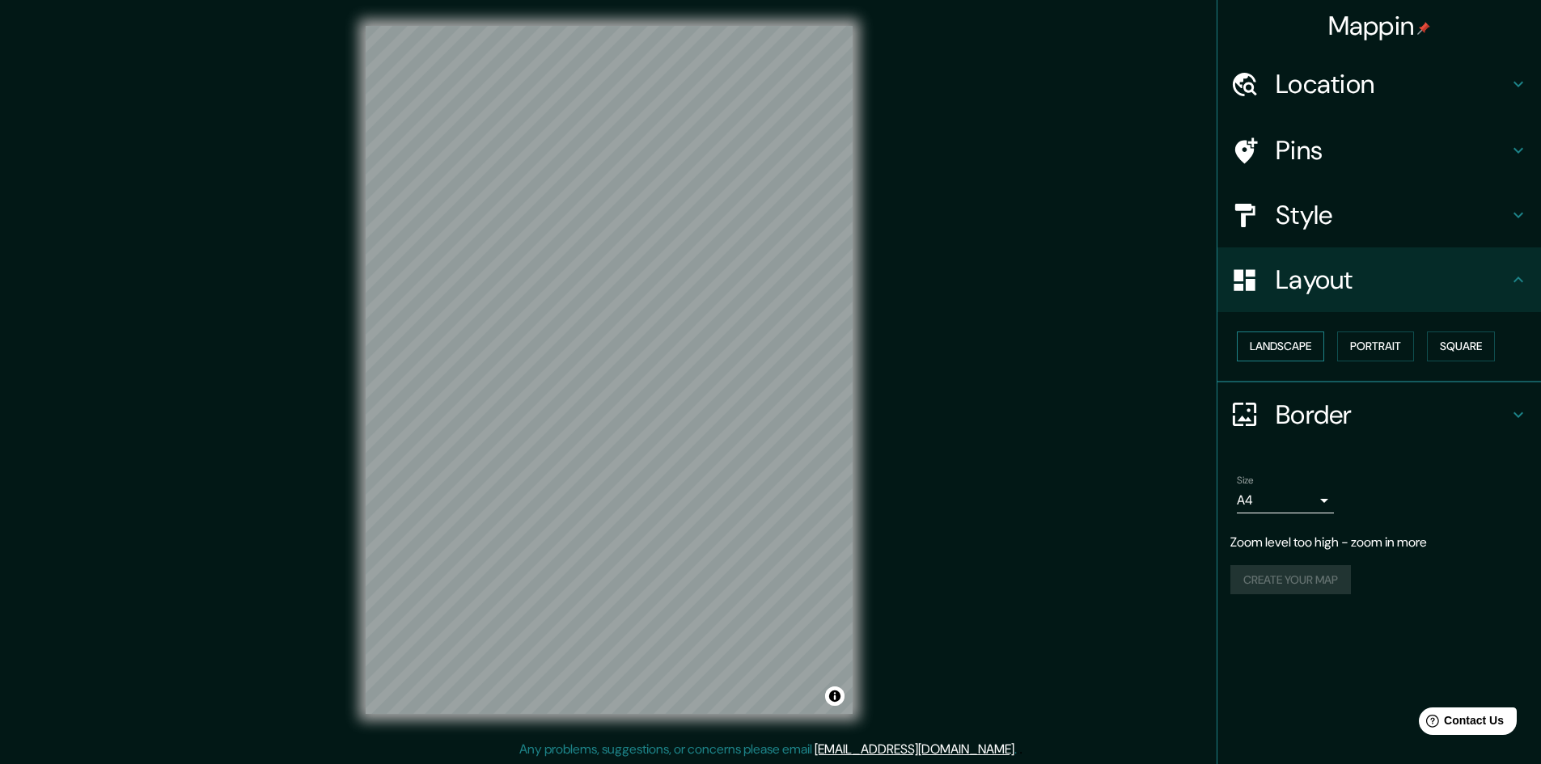  What do you see at coordinates (77, 19) in the screenshot?
I see `span: Contact Us` at bounding box center [77, 19].